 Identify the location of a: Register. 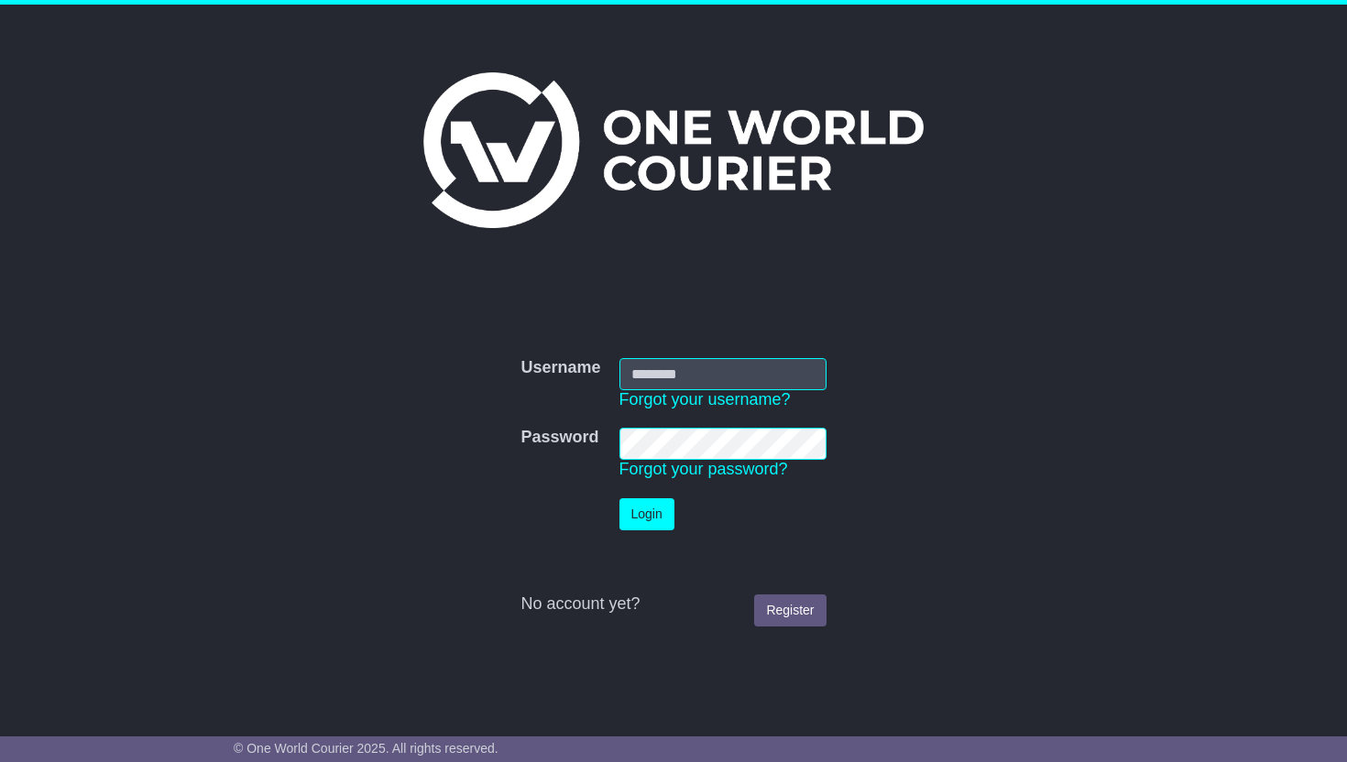
(790, 610).